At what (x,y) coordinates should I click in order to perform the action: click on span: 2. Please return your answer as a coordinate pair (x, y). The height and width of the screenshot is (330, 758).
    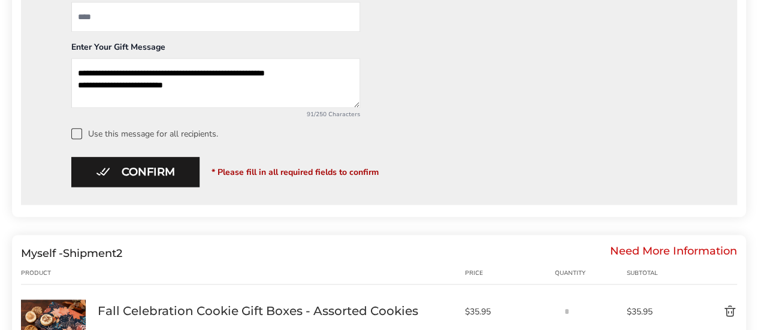
    Looking at the image, I should click on (119, 254).